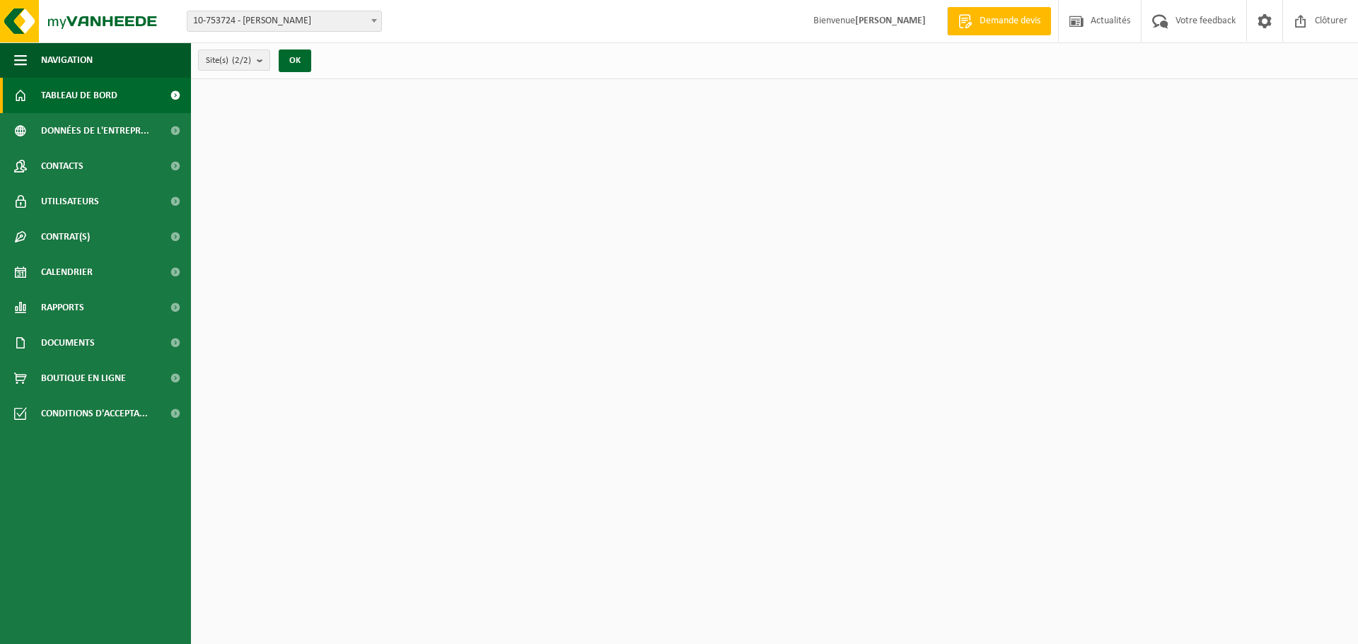 Image resolution: width=1358 pixels, height=644 pixels. What do you see at coordinates (66, 272) in the screenshot?
I see `span: Calendrier` at bounding box center [66, 272].